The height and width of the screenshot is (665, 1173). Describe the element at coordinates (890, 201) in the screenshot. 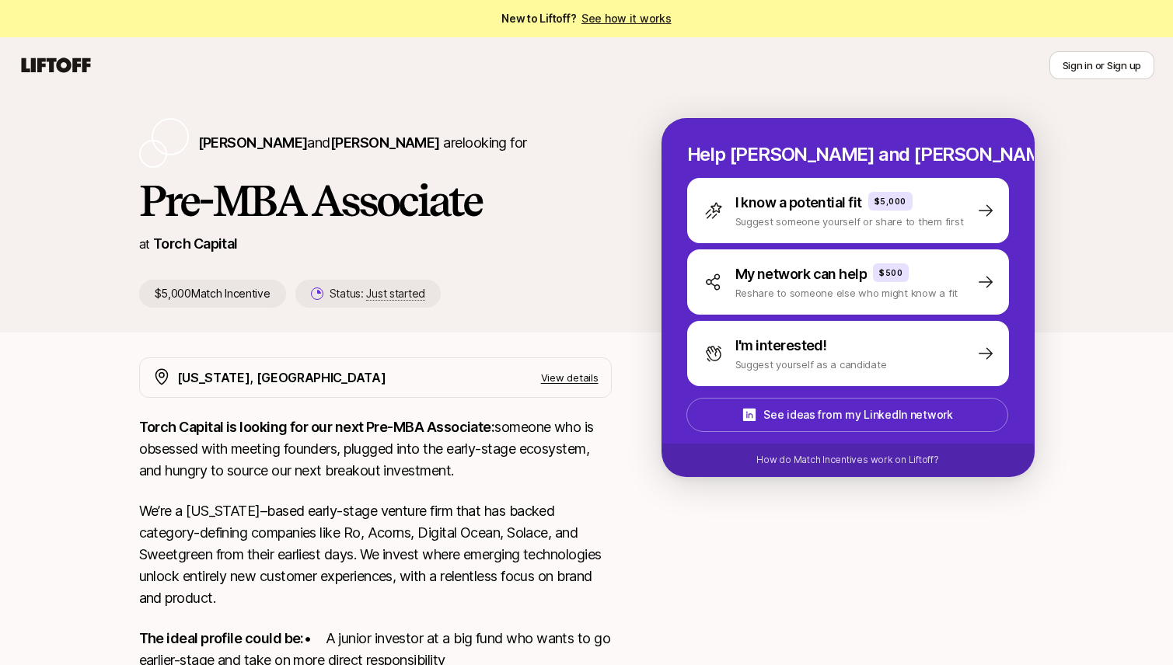

I see `p: $5,000` at that location.